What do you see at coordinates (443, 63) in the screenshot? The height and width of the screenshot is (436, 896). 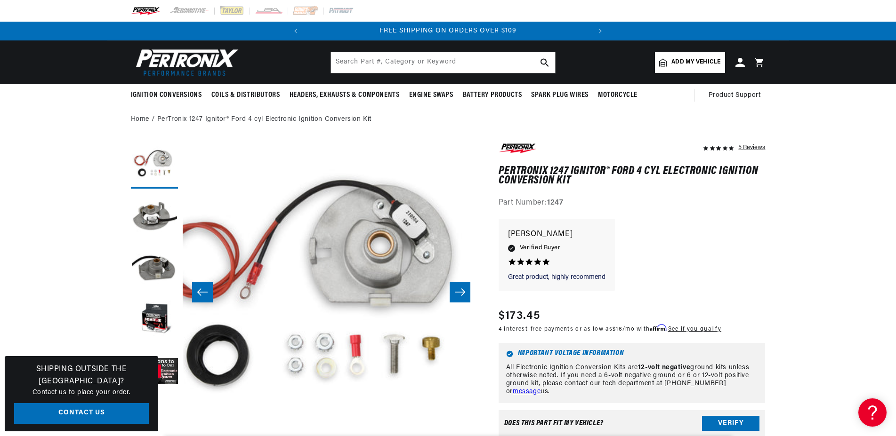 I see `input: Search Part #, Category or Keyword` at bounding box center [443, 63].